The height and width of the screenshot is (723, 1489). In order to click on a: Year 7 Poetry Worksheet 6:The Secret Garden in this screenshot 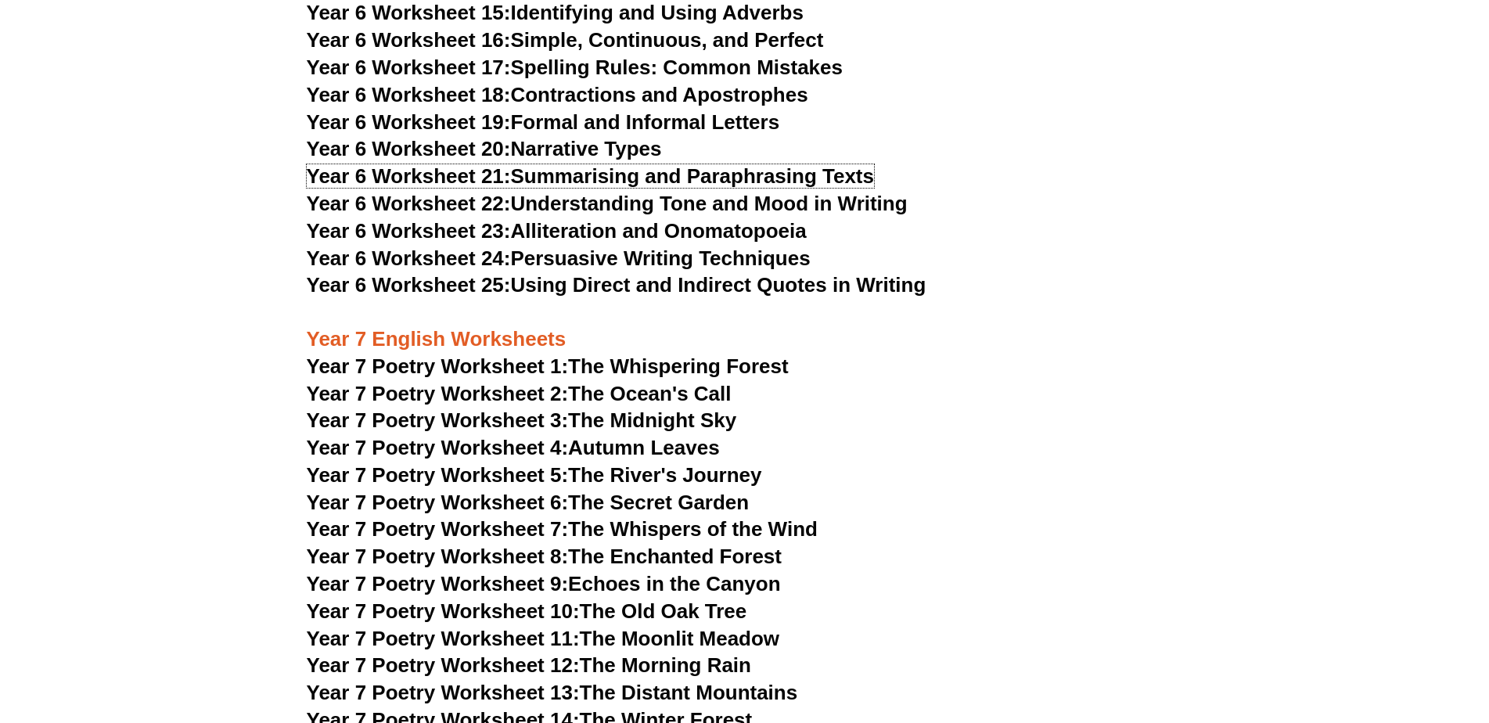, I will do `click(528, 502)`.